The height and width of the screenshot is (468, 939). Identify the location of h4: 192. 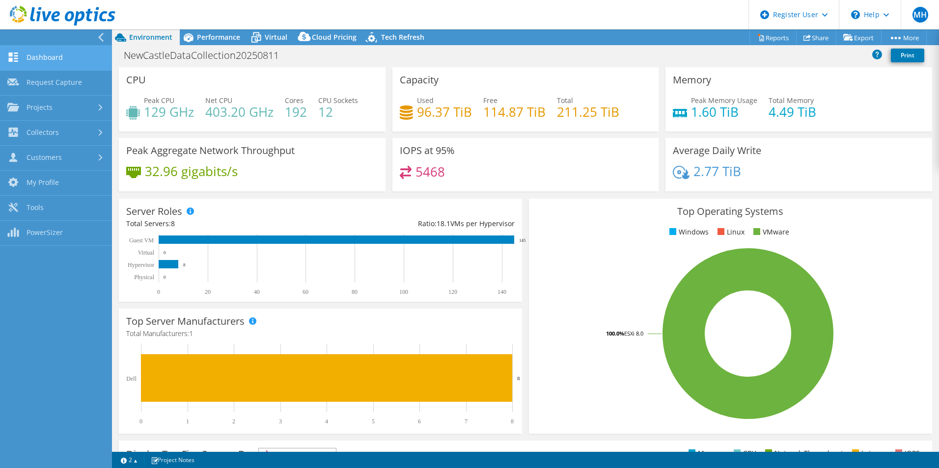
(296, 112).